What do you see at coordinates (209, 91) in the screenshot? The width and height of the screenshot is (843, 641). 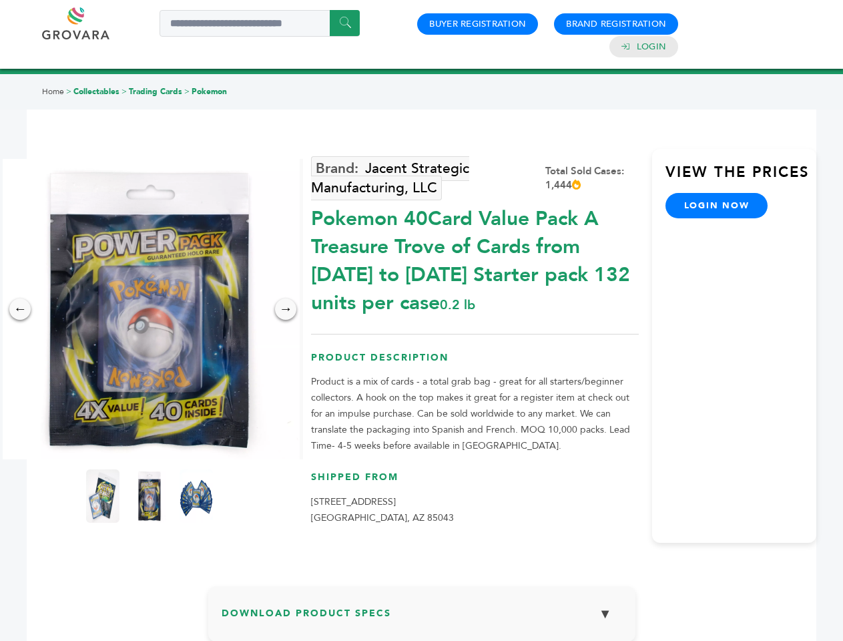 I see `a: Pokemon` at bounding box center [209, 91].